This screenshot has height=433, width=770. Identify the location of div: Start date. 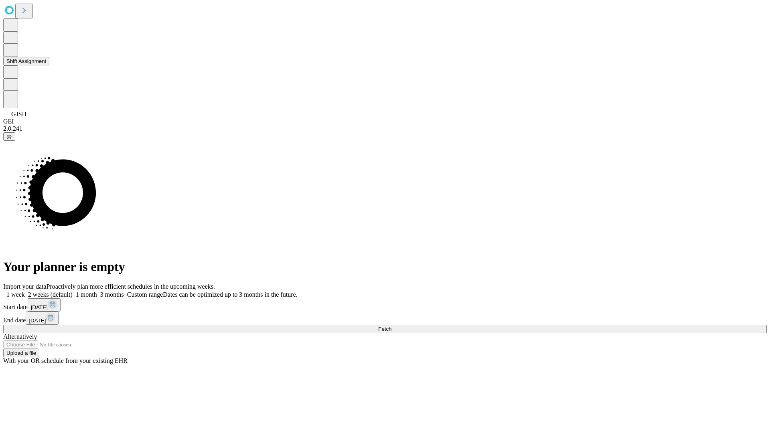
(385, 305).